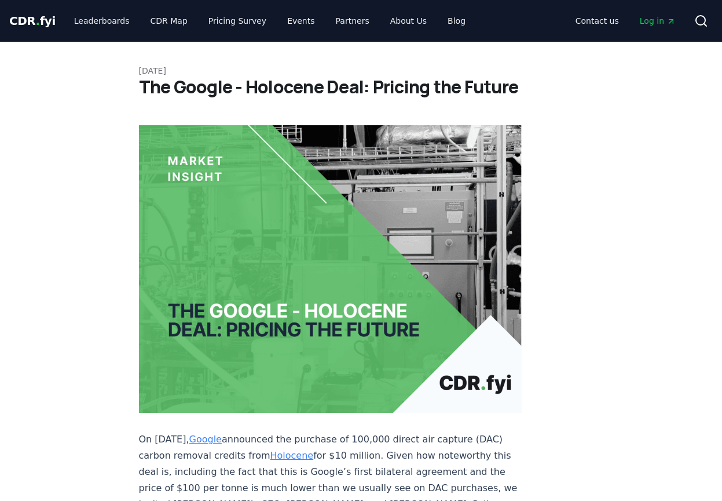  I want to click on img: blog post image, so click(331, 269).